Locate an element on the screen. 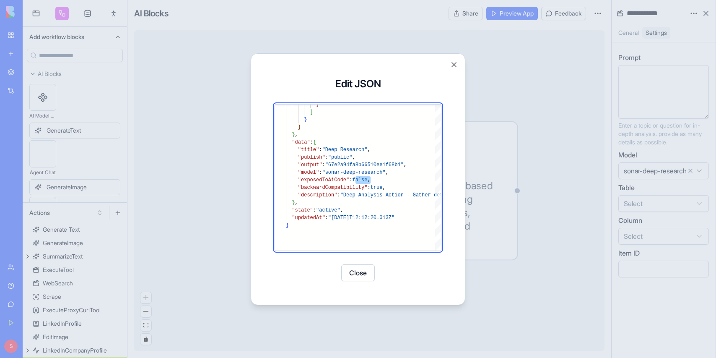  span: "output" is located at coordinates (310, 165).